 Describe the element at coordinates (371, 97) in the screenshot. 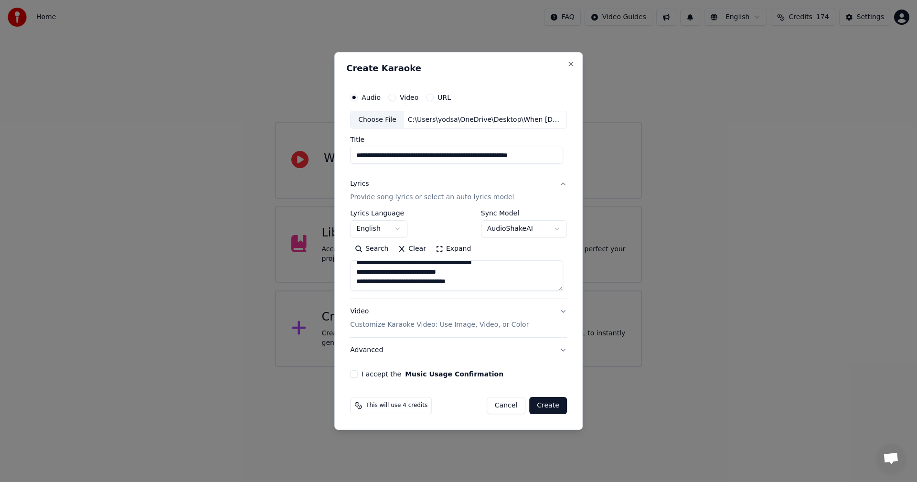

I see `label: Audio` at that location.